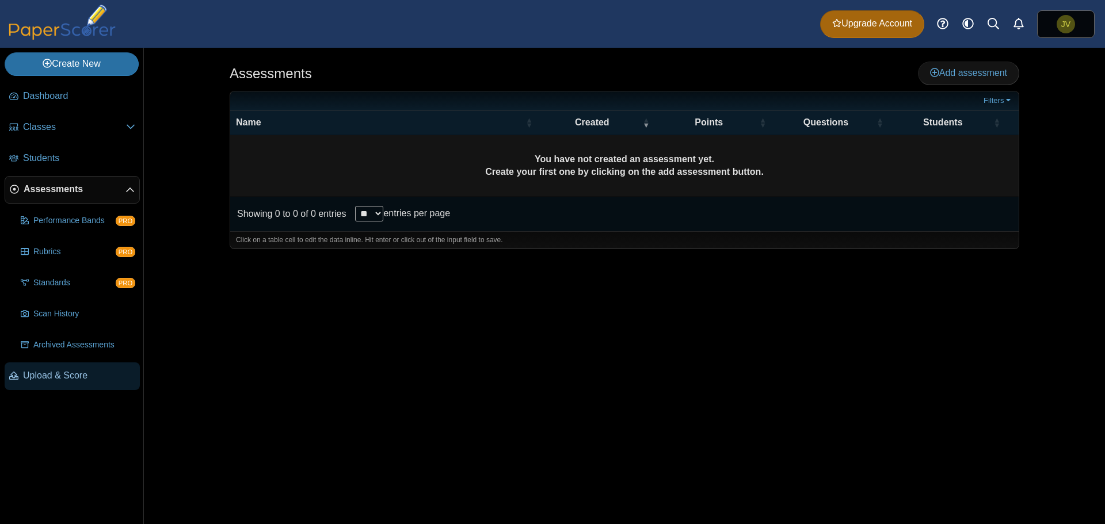  What do you see at coordinates (79, 376) in the screenshot?
I see `span: Upload & Score` at bounding box center [79, 376].